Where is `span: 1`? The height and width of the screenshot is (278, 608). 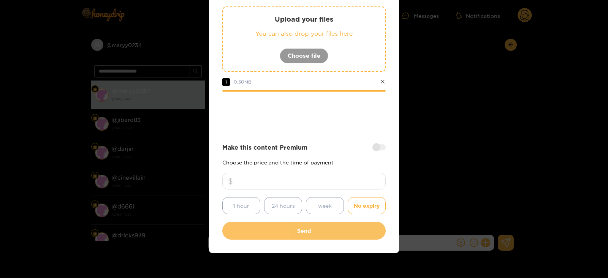
span: 1 is located at coordinates (226, 82).